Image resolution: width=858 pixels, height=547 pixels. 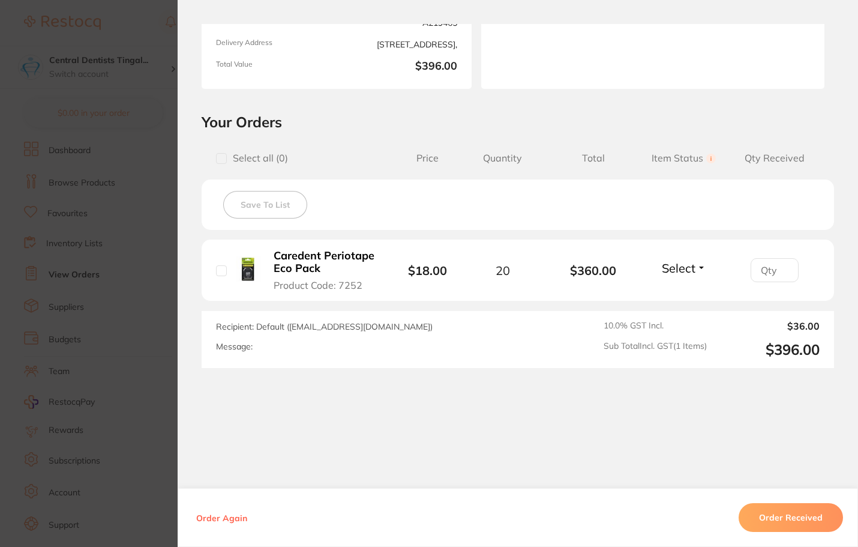 I want to click on span: Total Value, so click(x=274, y=67).